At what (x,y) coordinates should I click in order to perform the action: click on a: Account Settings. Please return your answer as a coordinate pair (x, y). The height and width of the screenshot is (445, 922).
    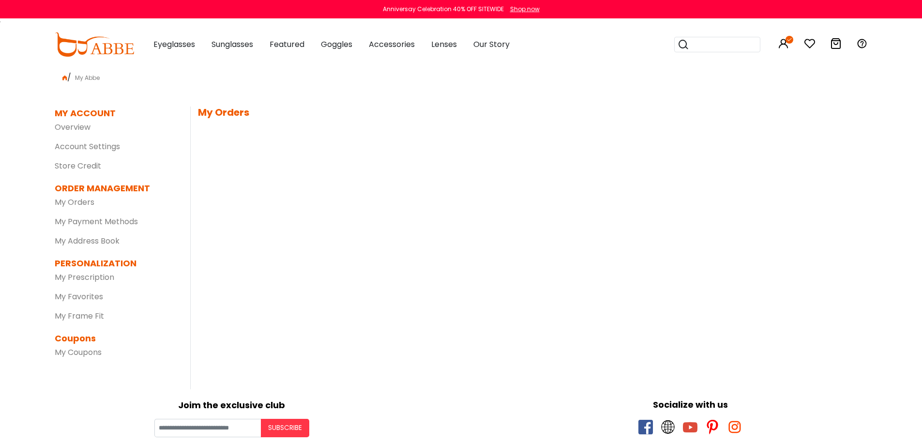
    Looking at the image, I should click on (87, 146).